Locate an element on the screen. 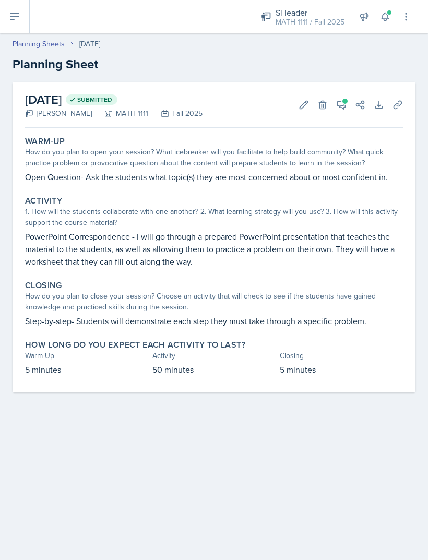 The image size is (428, 560). label: Closing is located at coordinates (43, 285).